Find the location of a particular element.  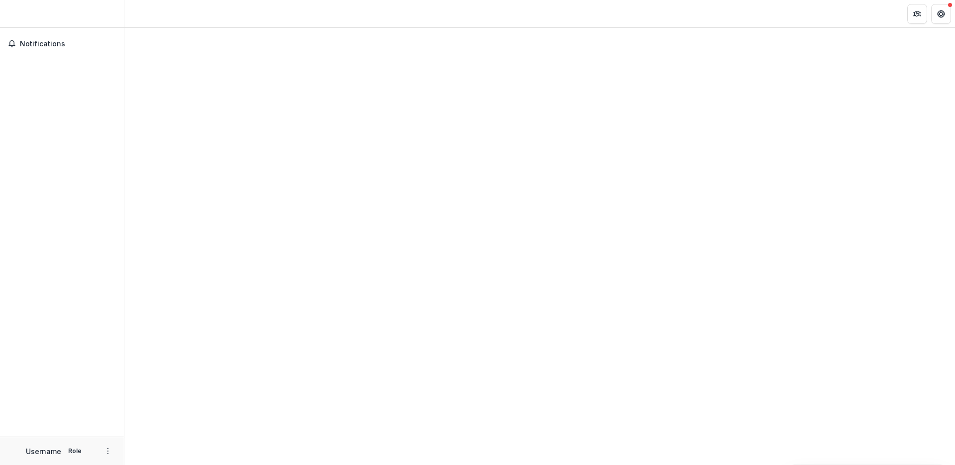

p: Username is located at coordinates (43, 451).